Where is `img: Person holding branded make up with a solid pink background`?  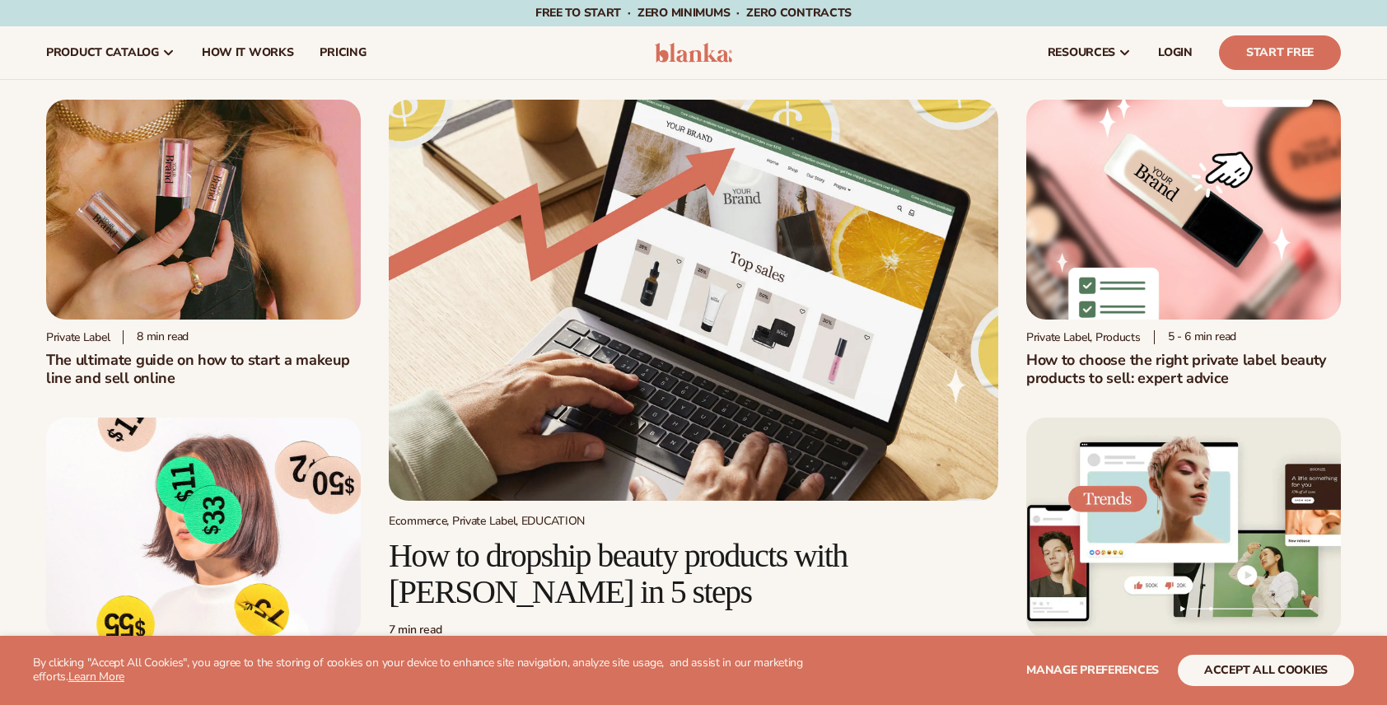
img: Person holding branded make up with a solid pink background is located at coordinates (203, 209).